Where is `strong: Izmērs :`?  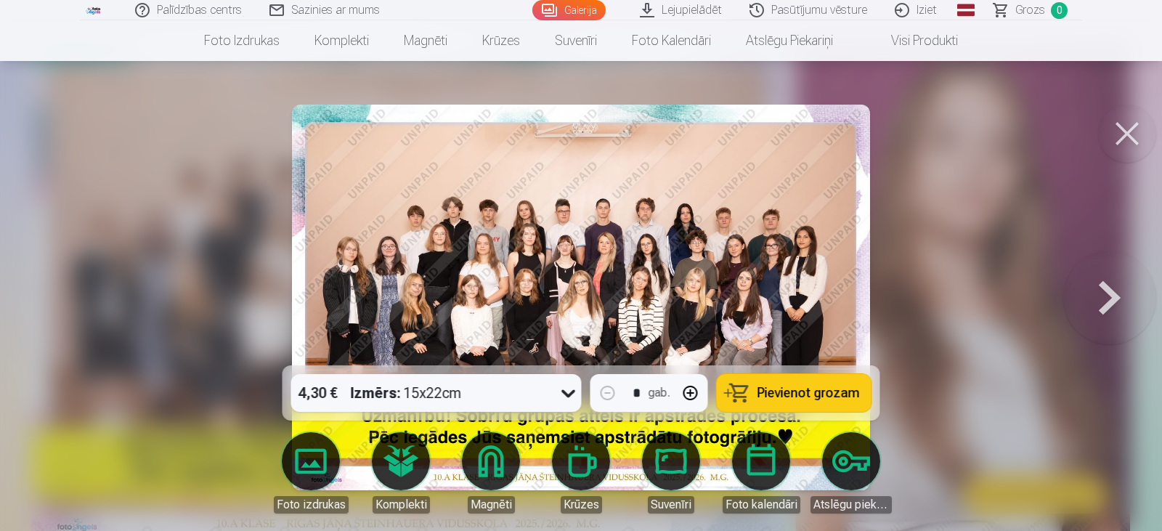
strong: Izmērs : is located at coordinates (375, 393).